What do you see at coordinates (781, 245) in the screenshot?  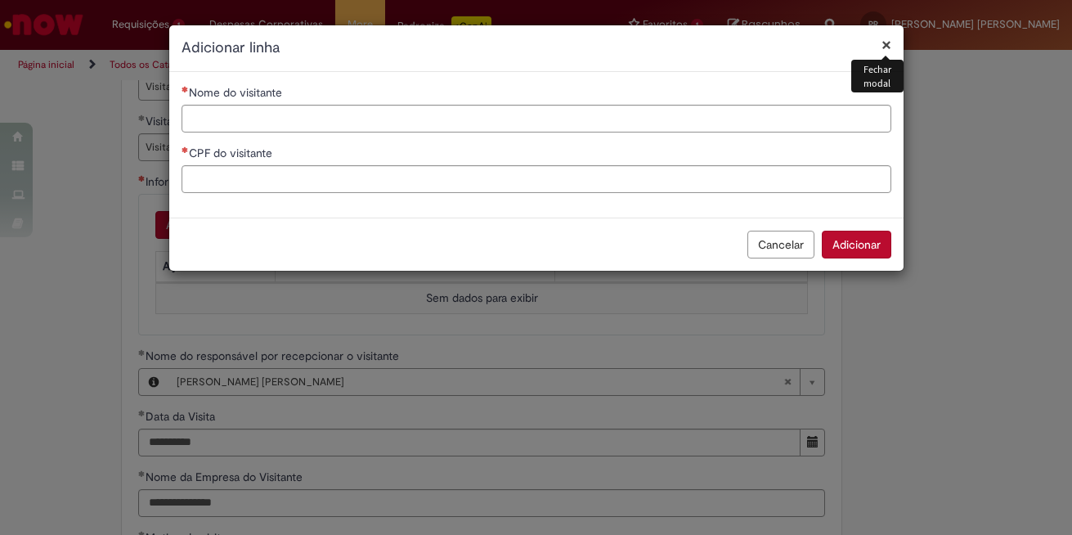 I see `button: Cancelar` at bounding box center [781, 245].